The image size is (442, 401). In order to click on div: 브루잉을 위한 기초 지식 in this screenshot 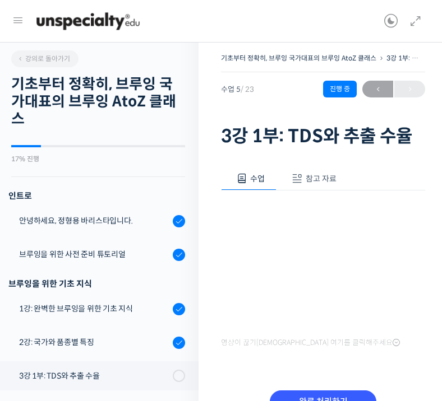, I will do `click(96, 284)`.